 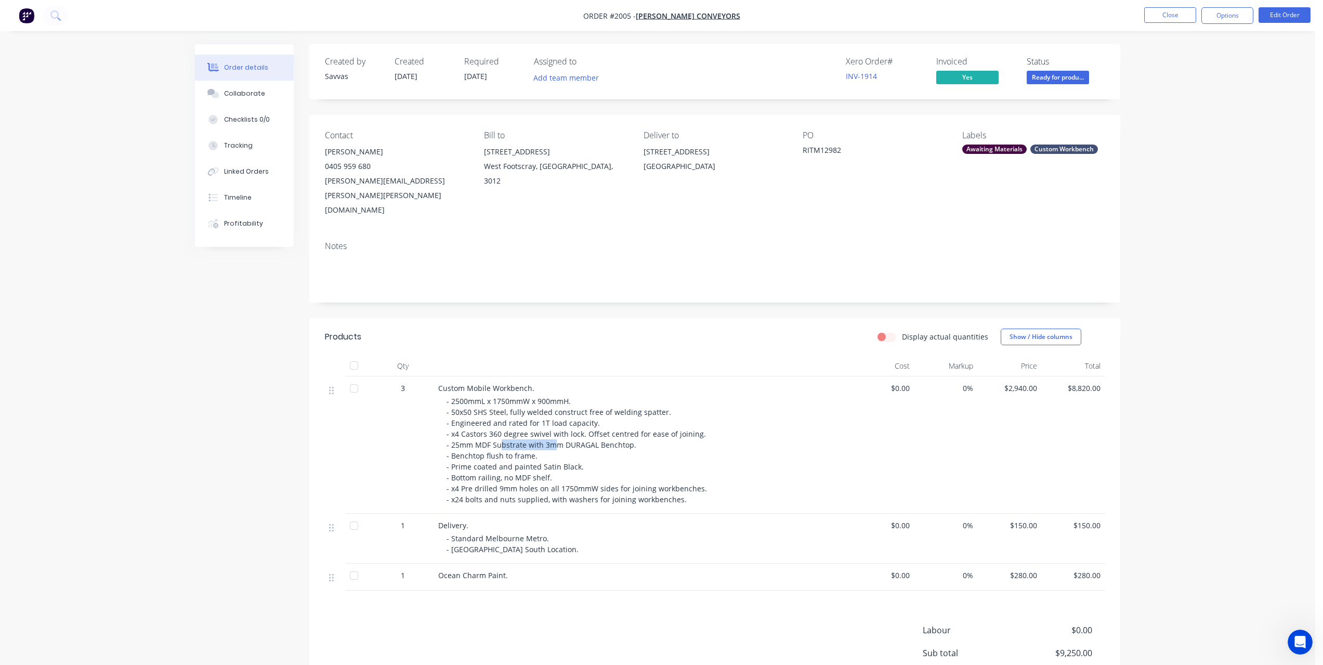 What do you see at coordinates (976, 61) in the screenshot?
I see `div: Invoiced` at bounding box center [976, 61].